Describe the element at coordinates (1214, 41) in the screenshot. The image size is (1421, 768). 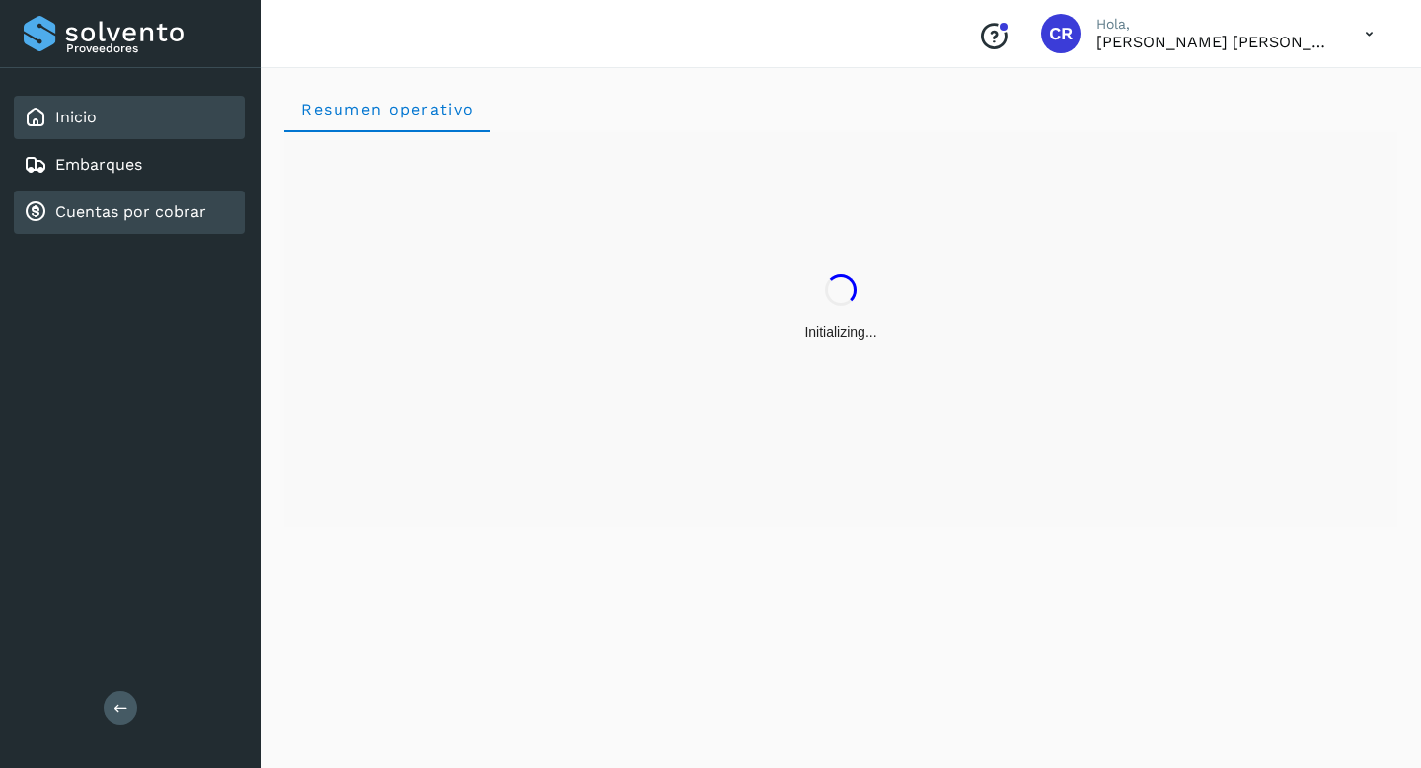
I see `p: CARLOS RODOLFO BELLI PEDRAZA` at that location.